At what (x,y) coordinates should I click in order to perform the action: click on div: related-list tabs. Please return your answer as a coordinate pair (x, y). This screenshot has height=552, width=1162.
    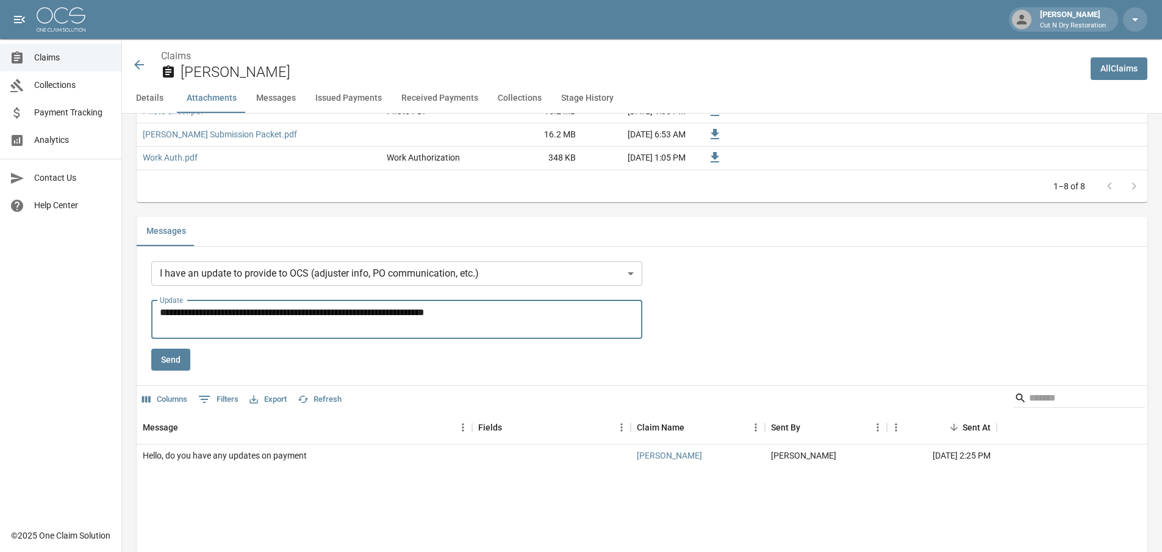
    Looking at the image, I should click on (642, 231).